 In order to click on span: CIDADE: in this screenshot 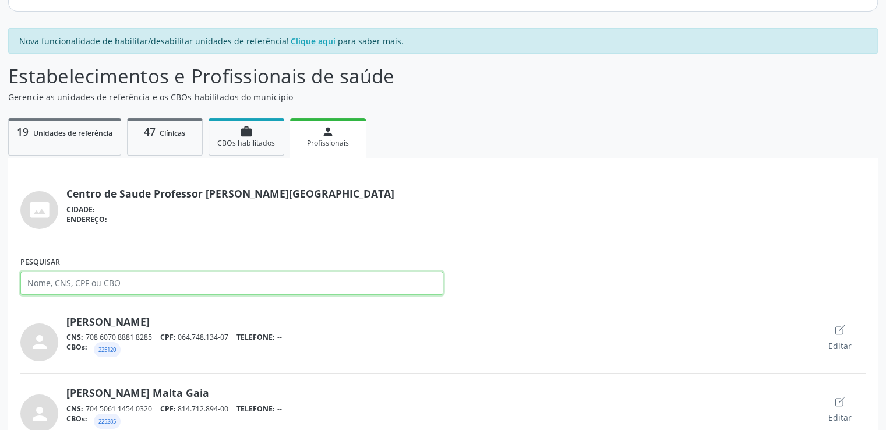, I will do `click(80, 209)`.